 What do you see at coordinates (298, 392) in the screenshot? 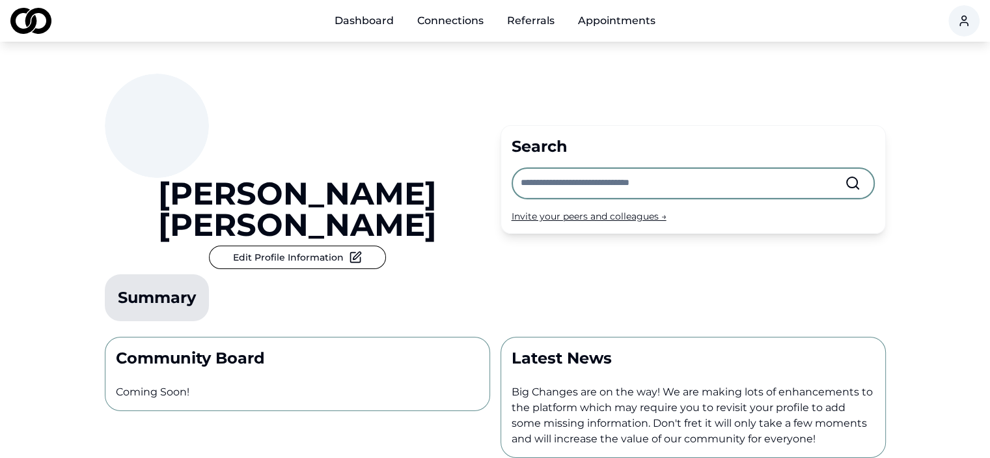
I see `p: Coming Soon!` at bounding box center [298, 392].